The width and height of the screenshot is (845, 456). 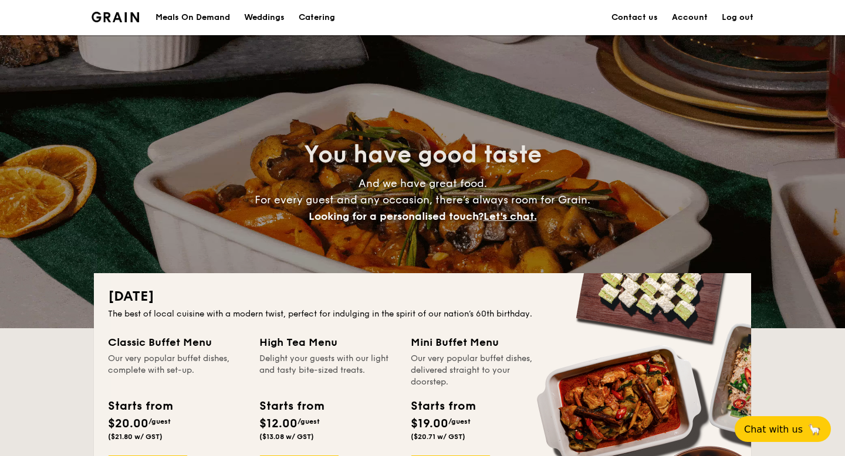 I want to click on div: Our very popular buffet dishes, delivered straight to your doorstep., so click(x=479, y=371).